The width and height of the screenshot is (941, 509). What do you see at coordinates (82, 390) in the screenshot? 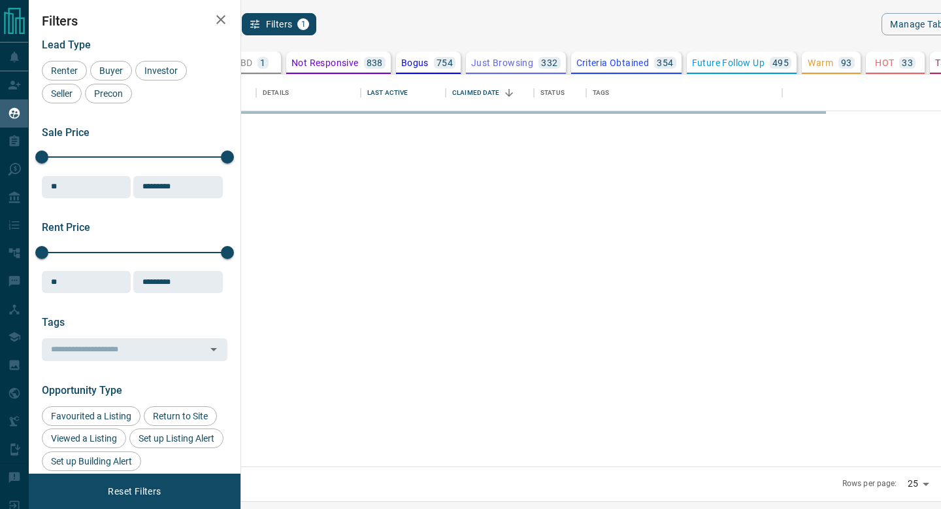
I see `span: Opportunity Type` at bounding box center [82, 390].